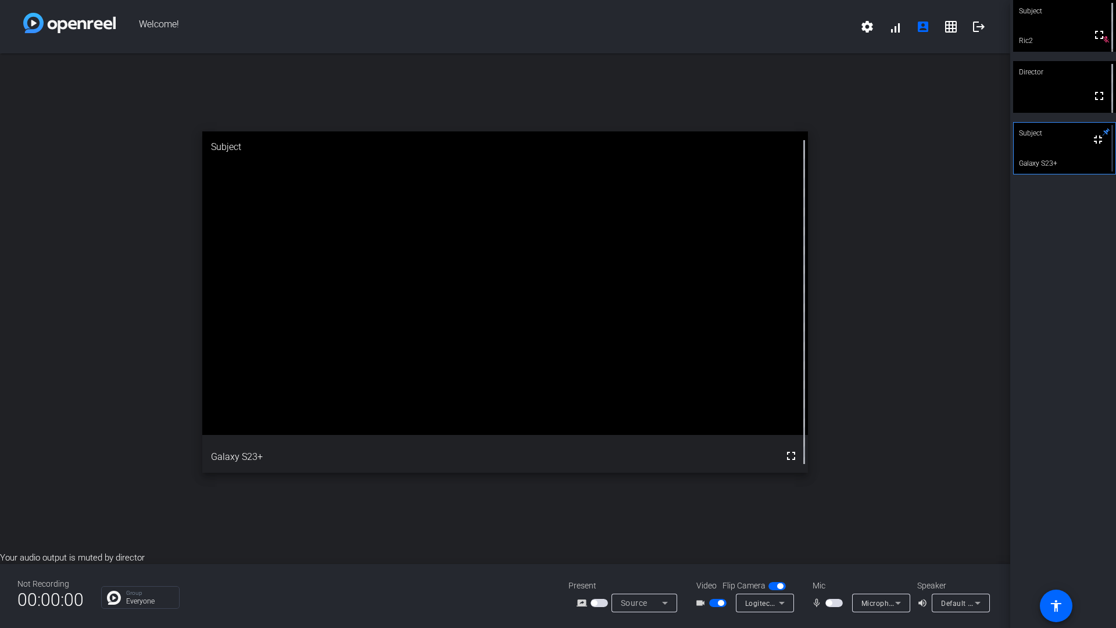  I want to click on div: Present, so click(627, 585).